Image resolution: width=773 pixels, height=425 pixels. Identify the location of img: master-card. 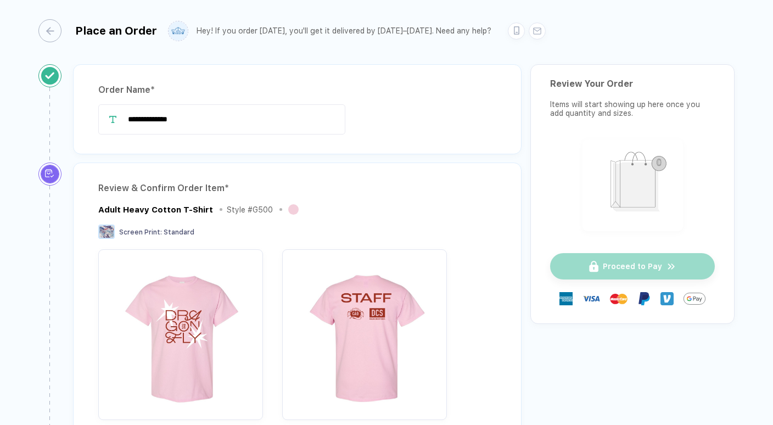
(618, 298).